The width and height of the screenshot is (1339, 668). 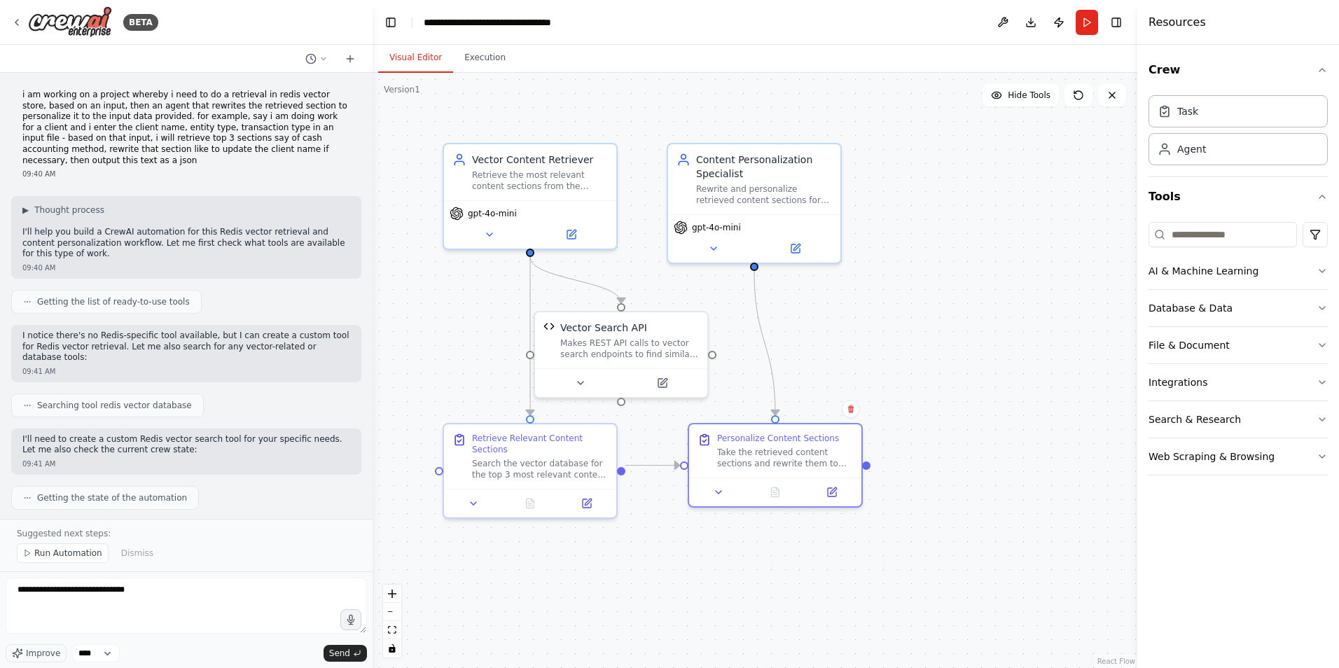 What do you see at coordinates (851, 409) in the screenshot?
I see `button: Delete node` at bounding box center [851, 409].